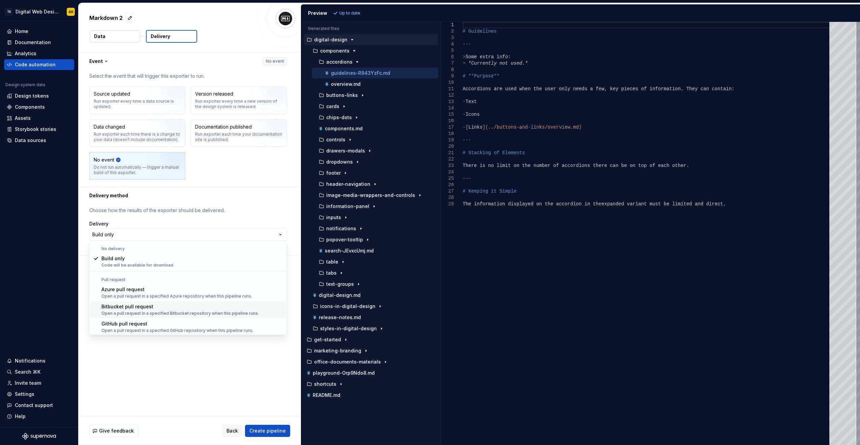 Image resolution: width=860 pixels, height=445 pixels. I want to click on span: Bitbucket pull request, so click(127, 307).